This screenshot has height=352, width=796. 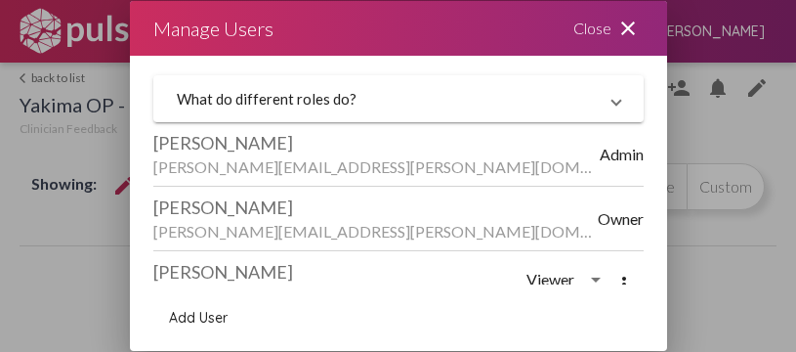 I want to click on span: Owner, so click(x=621, y=218).